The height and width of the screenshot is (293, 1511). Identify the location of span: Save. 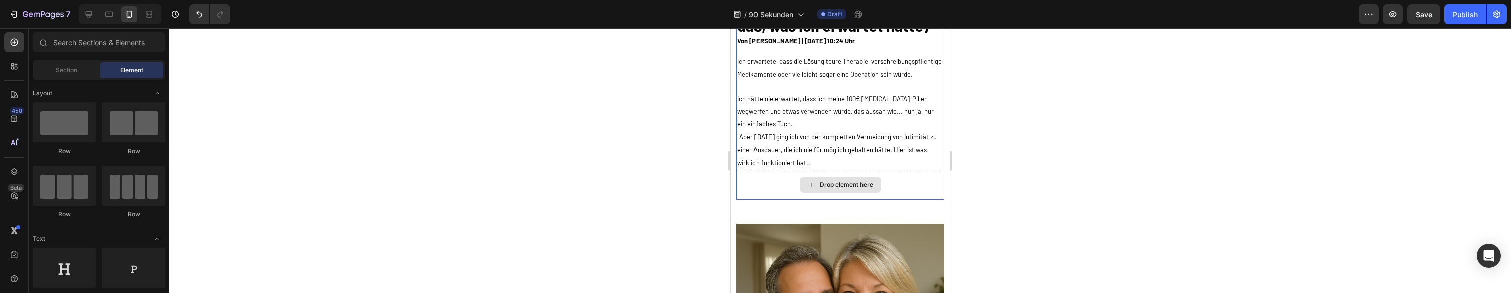
(1423, 14).